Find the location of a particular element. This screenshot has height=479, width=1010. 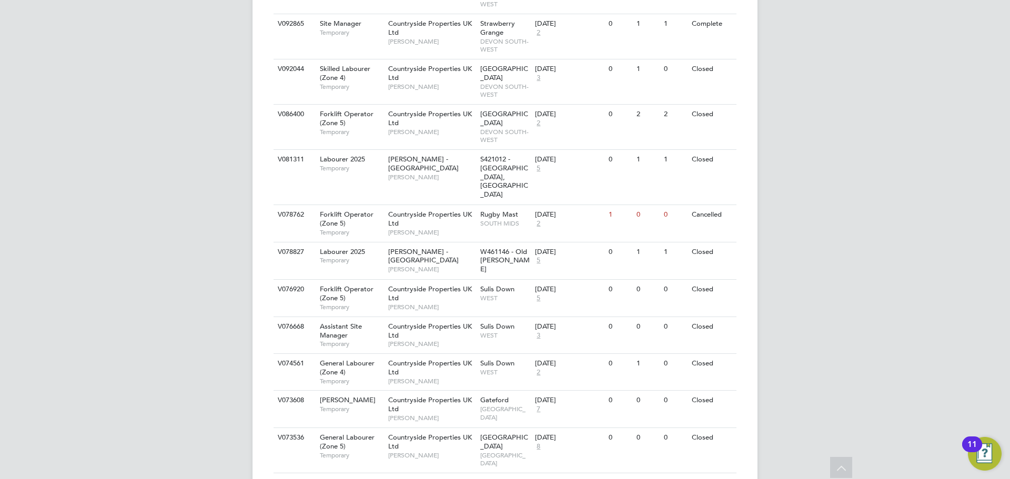

span: Forklift Operator (Zone 5) is located at coordinates (347, 219).